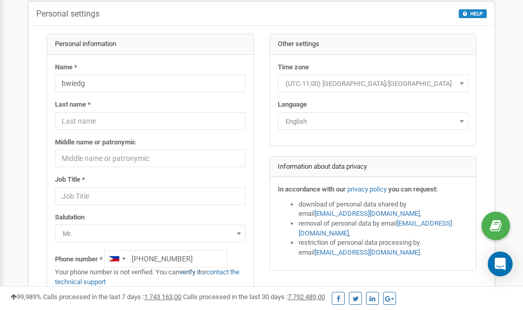 This screenshot has width=523, height=310. I want to click on div: Open Intercom Messenger, so click(500, 264).